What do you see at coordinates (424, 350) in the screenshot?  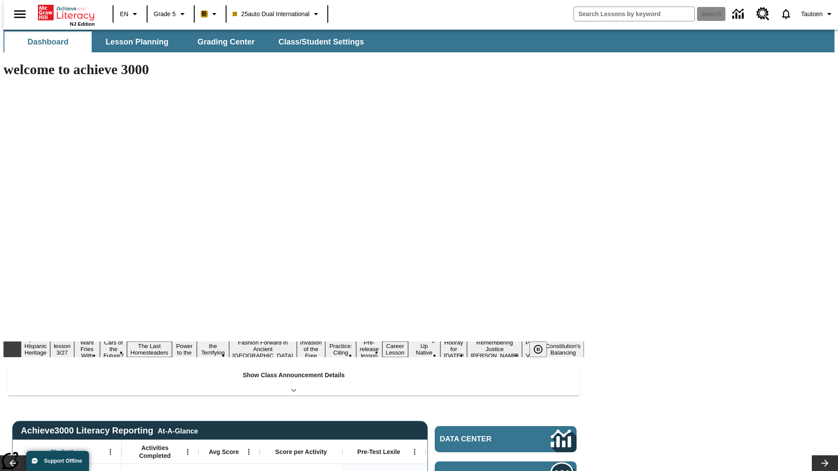 I see `button: Slide 13 Cooking Up Native Traditions` at bounding box center [424, 350].